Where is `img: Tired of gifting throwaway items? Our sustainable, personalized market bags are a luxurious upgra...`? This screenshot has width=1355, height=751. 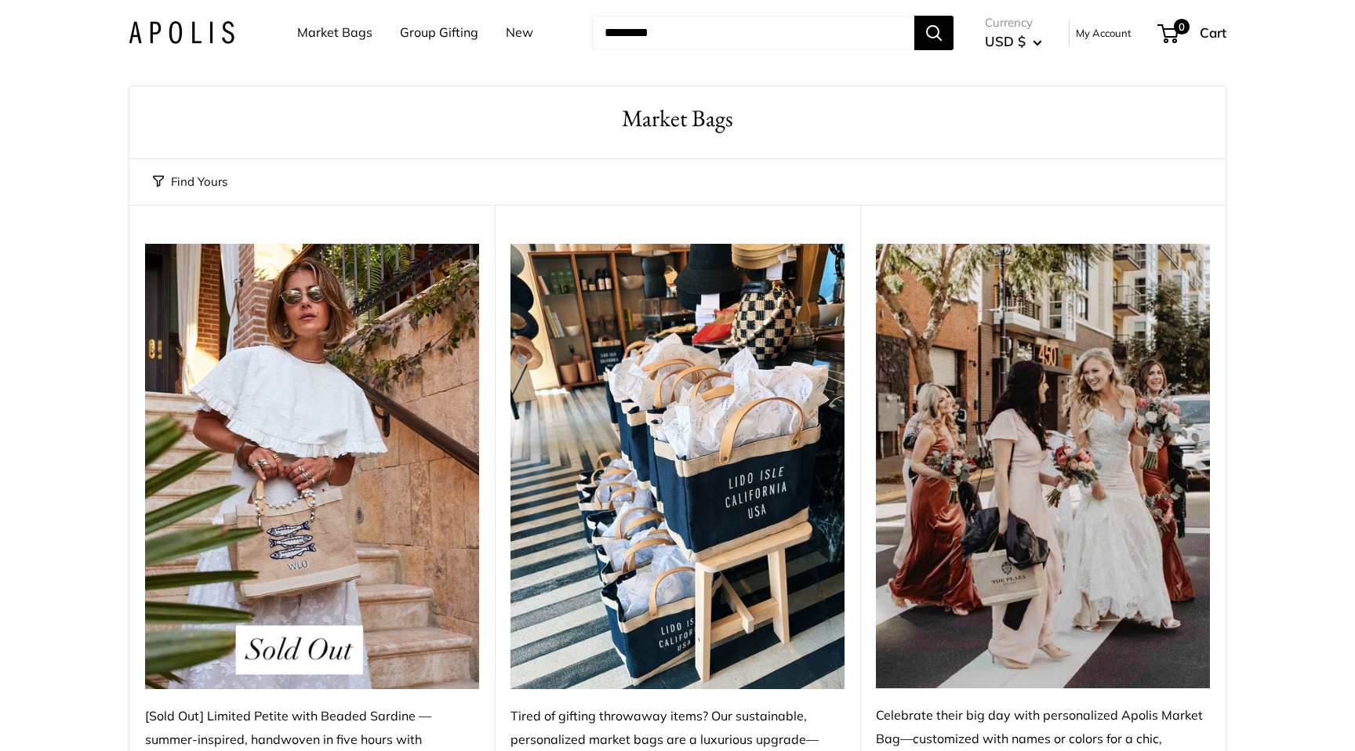 img: Tired of gifting throwaway items? Our sustainable, personalized market bags are a luxurious upgra... is located at coordinates (677, 466).